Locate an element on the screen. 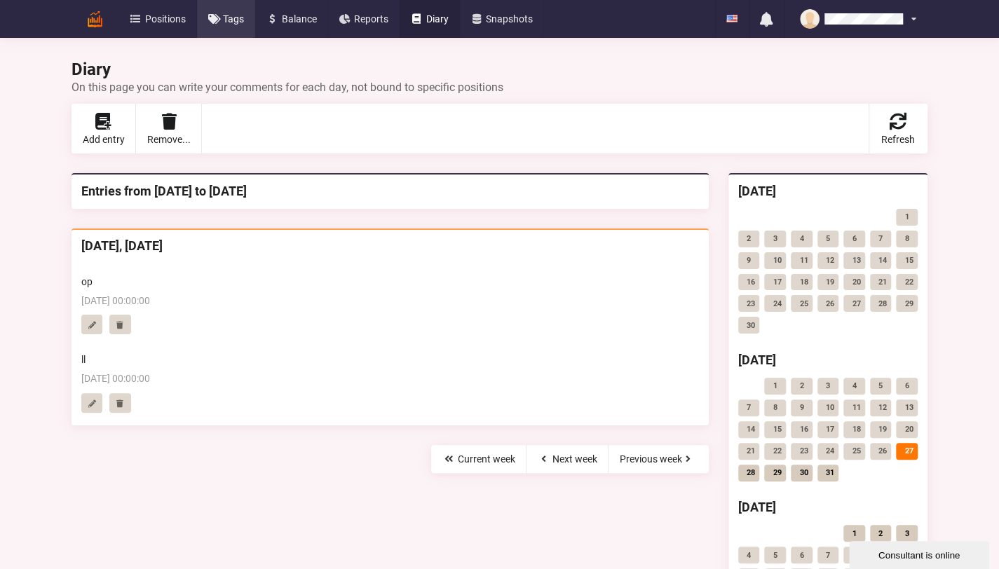  img: logo-5391b84d95ca78eb0fcbe8eb83ca0fe5.png is located at coordinates (95, 19).